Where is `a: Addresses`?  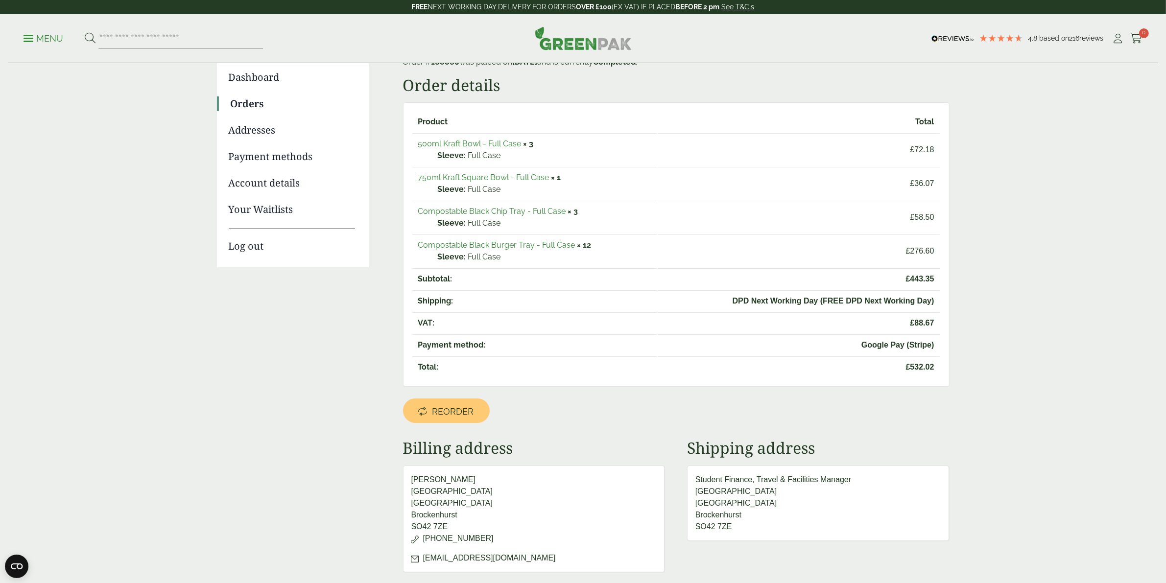 a: Addresses is located at coordinates (292, 130).